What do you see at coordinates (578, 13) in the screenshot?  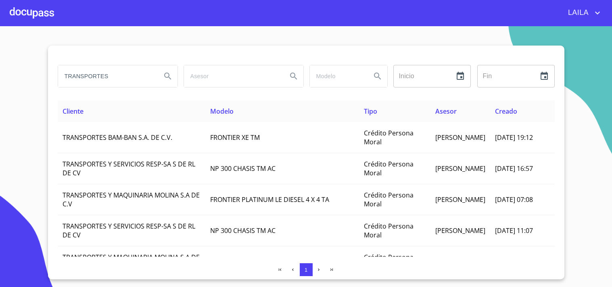 I see `span: LAILA` at bounding box center [578, 13].